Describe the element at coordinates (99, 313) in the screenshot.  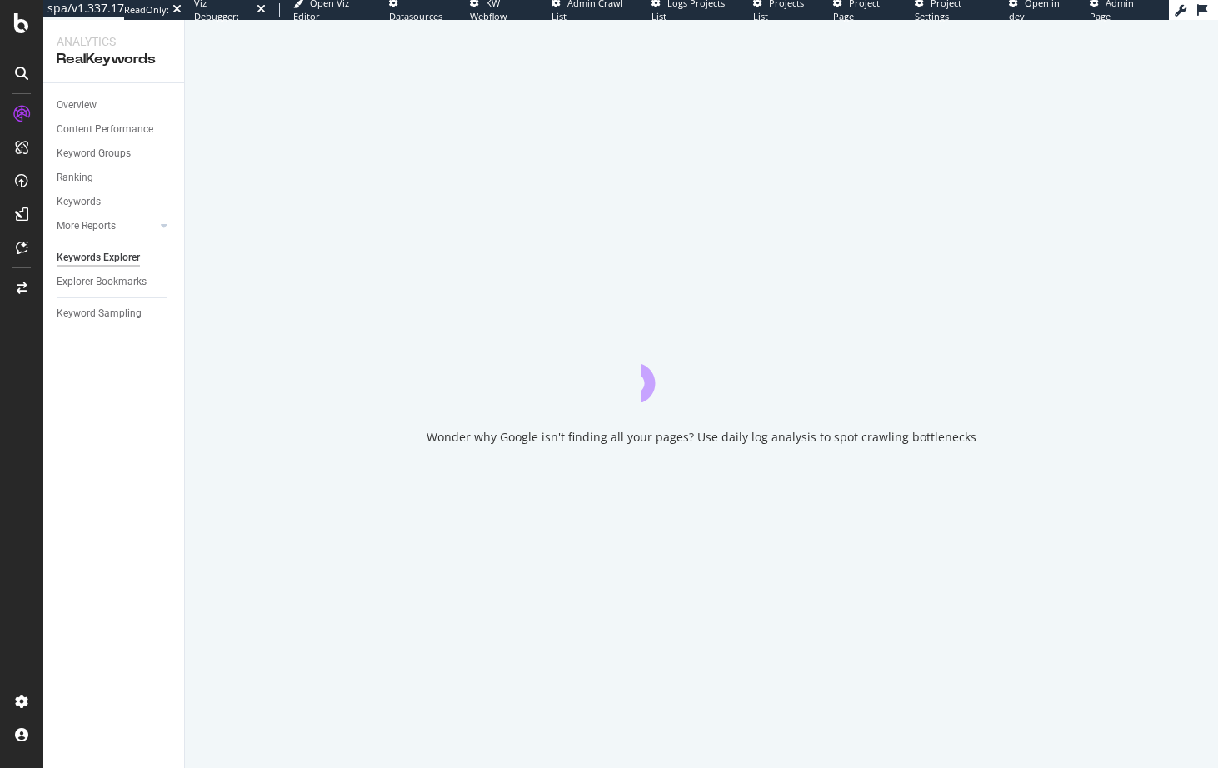
I see `div: Keyword Sampling` at that location.